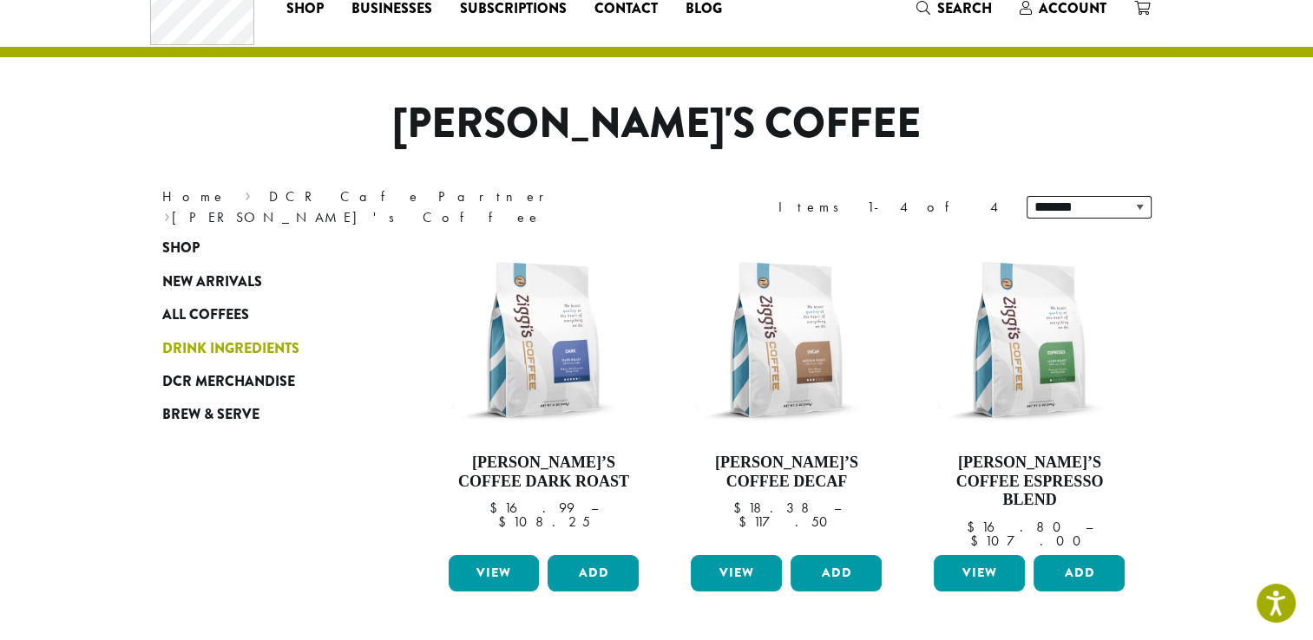 Image resolution: width=1313 pixels, height=640 pixels. Describe the element at coordinates (1018, 527) in the screenshot. I see `bdi: 16.80` at that location.